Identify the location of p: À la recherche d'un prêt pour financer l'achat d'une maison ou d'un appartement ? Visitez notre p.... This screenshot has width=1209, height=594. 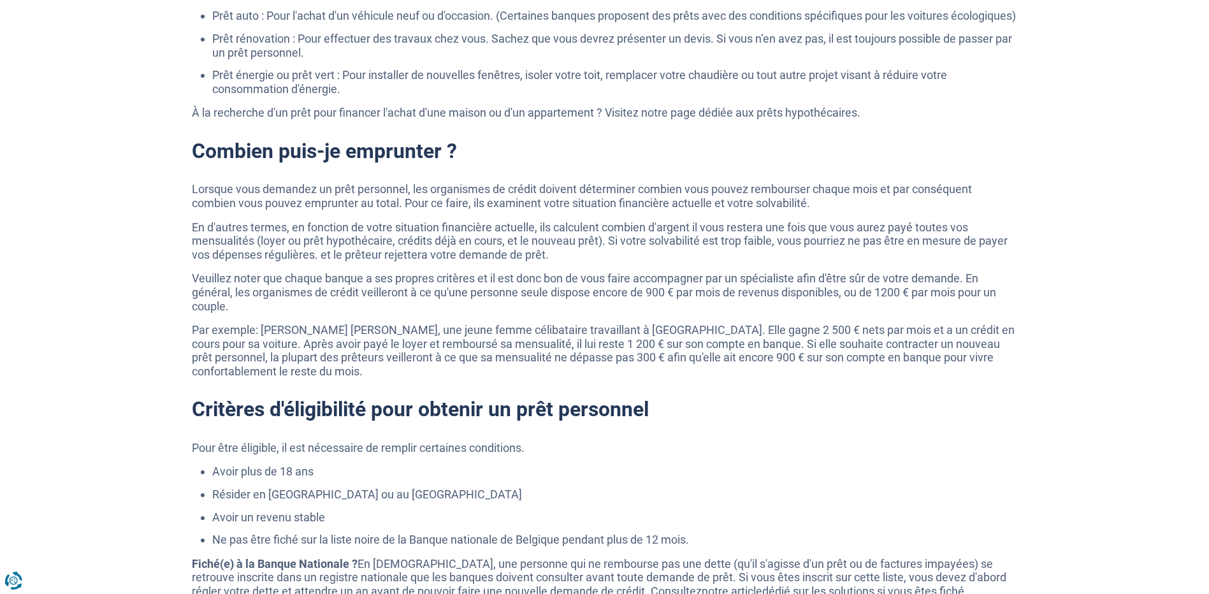
(605, 113).